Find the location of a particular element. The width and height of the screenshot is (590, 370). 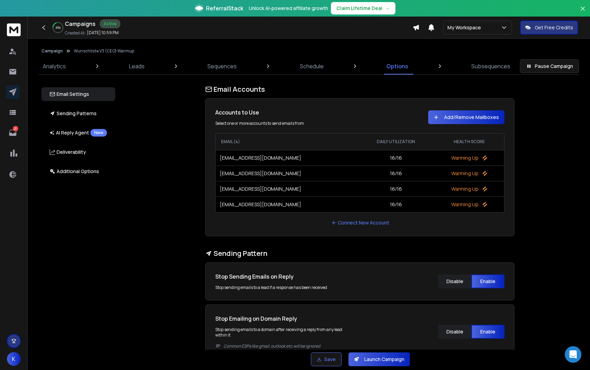

p: Options is located at coordinates (397, 66).